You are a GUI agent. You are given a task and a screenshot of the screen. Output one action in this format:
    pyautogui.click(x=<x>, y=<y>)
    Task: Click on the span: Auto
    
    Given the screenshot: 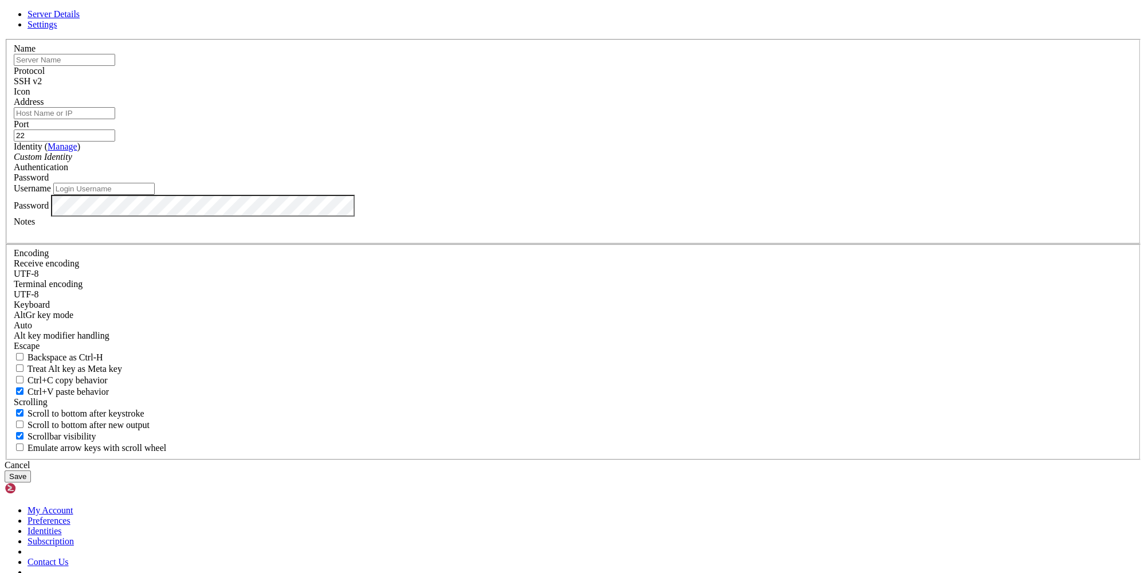 What is the action you would take?
    pyautogui.click(x=23, y=325)
    